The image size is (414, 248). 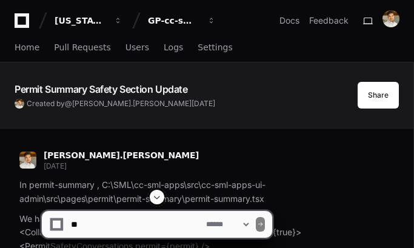 I want to click on div: GP-cc-sml-apps, so click(x=174, y=21).